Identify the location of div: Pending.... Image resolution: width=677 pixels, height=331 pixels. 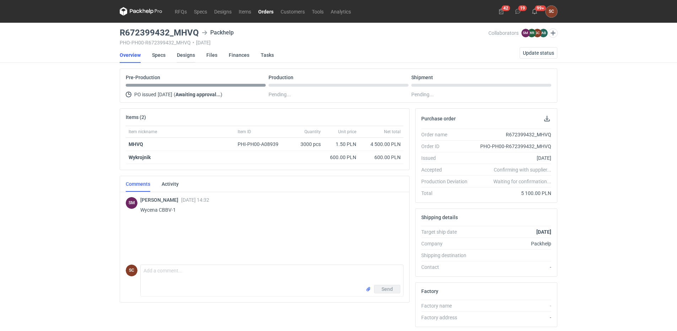
(481, 94).